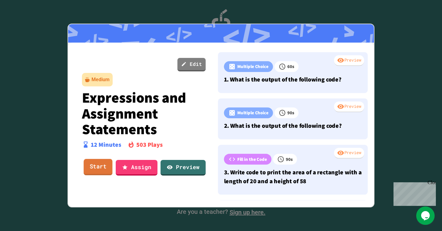  What do you see at coordinates (144, 113) in the screenshot?
I see `p: Expressions and Assignment Statements` at bounding box center [144, 113].